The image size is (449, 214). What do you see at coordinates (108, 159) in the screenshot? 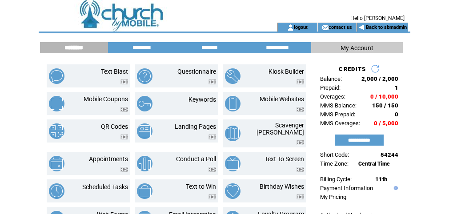
I see `a: Appointments` at bounding box center [108, 159].